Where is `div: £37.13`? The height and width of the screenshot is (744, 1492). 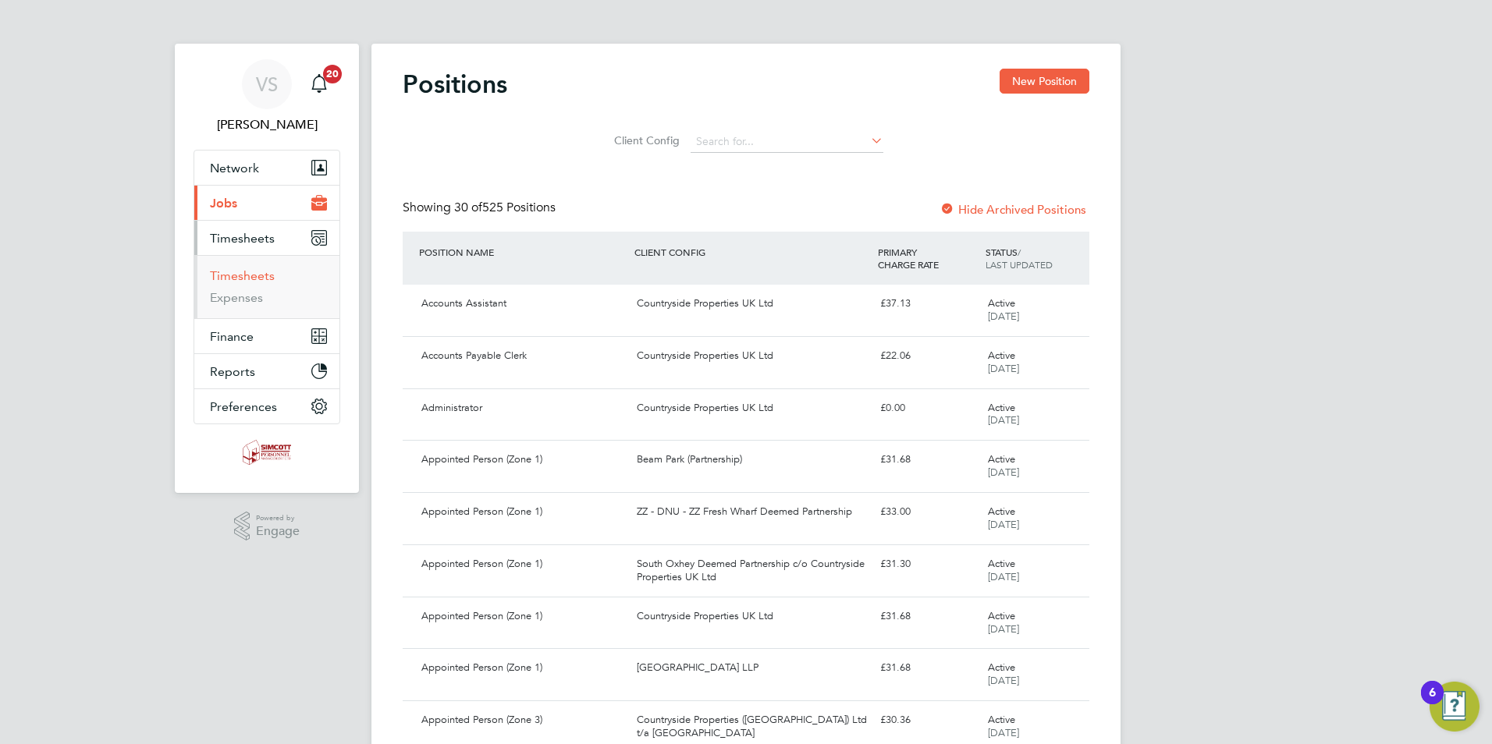 div: £37.13 is located at coordinates (928, 304).